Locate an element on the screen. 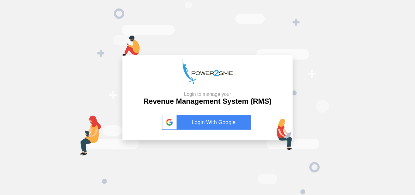 The width and height of the screenshot is (415, 195). small: Login to manage your is located at coordinates (207, 94).